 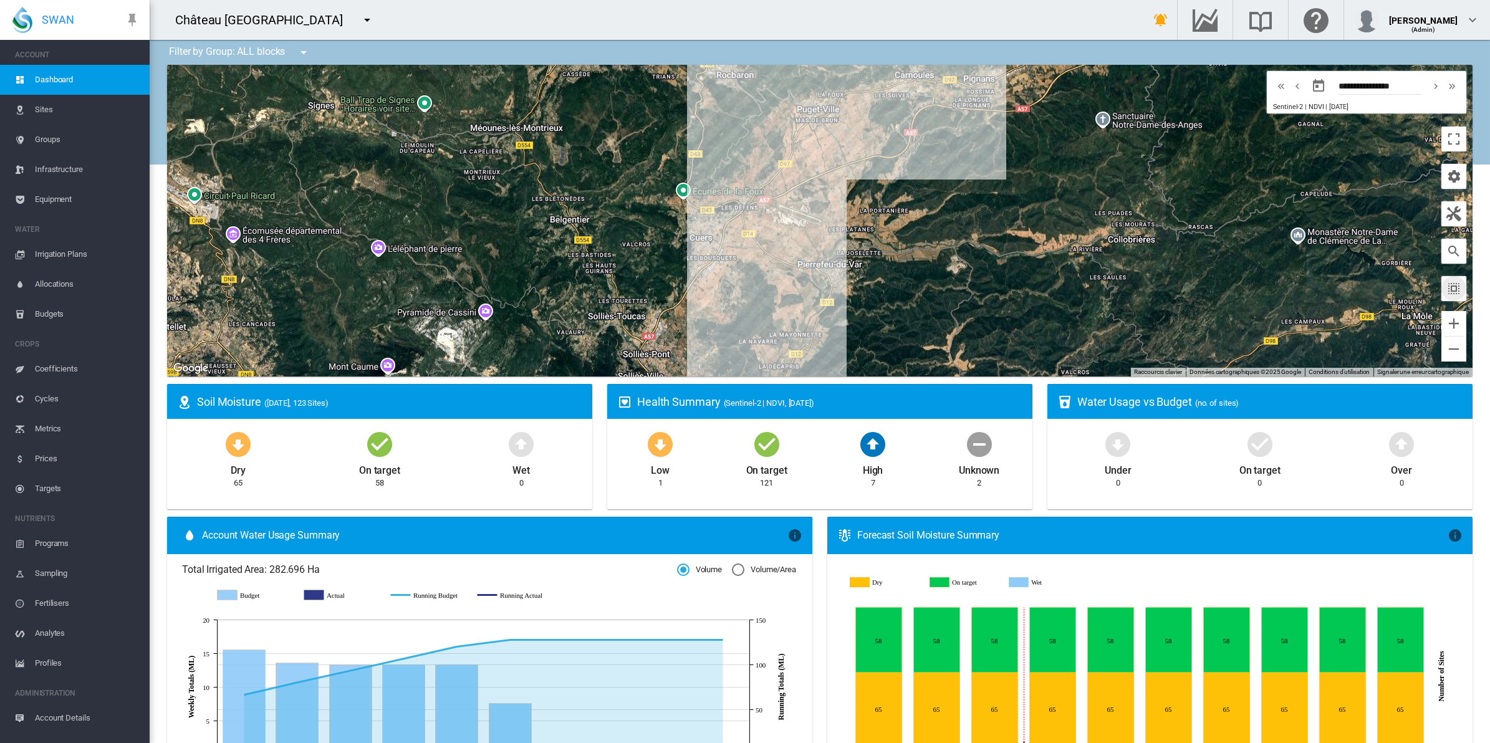 I want to click on md-icon: icon-chevron-left, so click(x=1297, y=86).